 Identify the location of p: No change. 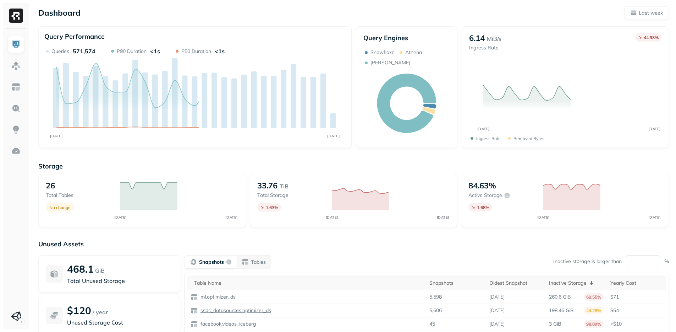
(60, 207).